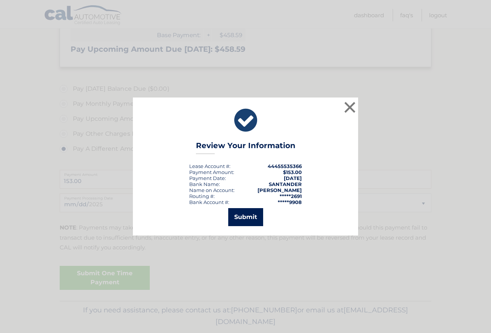 The width and height of the screenshot is (491, 333). I want to click on strong: 44455535366, so click(284, 166).